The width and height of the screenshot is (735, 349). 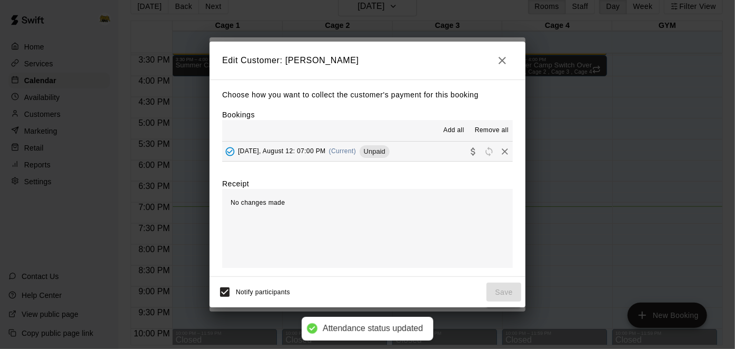 I want to click on button: Add all, so click(x=454, y=131).